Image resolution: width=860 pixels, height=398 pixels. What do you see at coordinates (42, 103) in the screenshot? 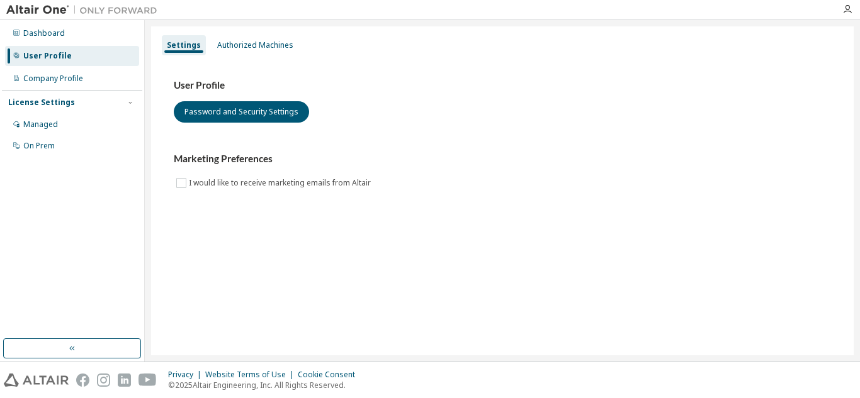
I see `div: License Settings` at bounding box center [42, 103].